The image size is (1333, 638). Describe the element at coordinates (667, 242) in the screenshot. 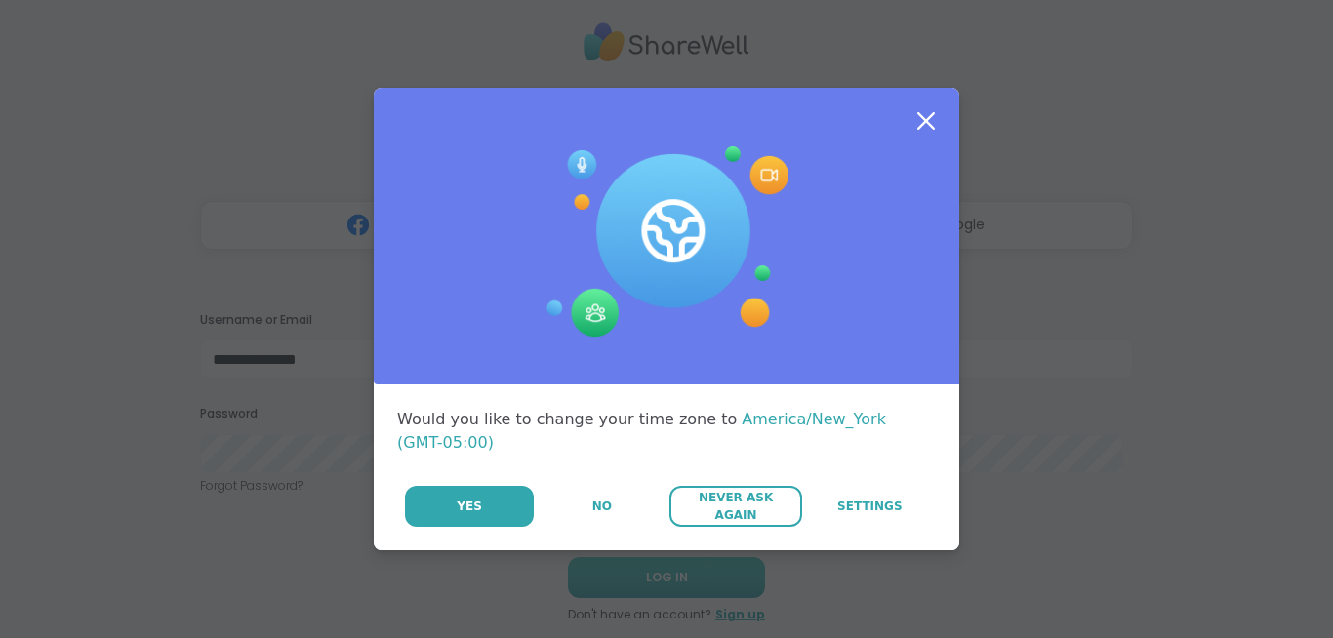

I see `img: Session Experience` at that location.